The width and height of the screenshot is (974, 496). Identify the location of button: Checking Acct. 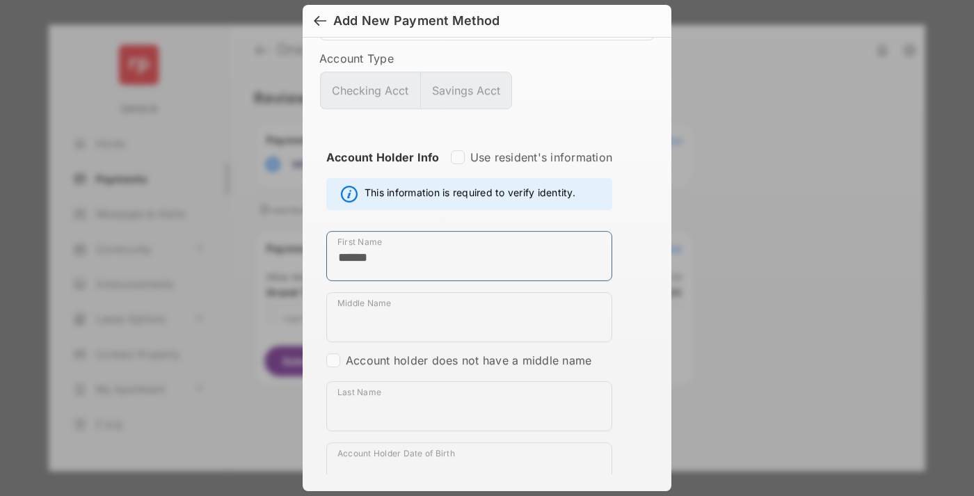
(370, 90).